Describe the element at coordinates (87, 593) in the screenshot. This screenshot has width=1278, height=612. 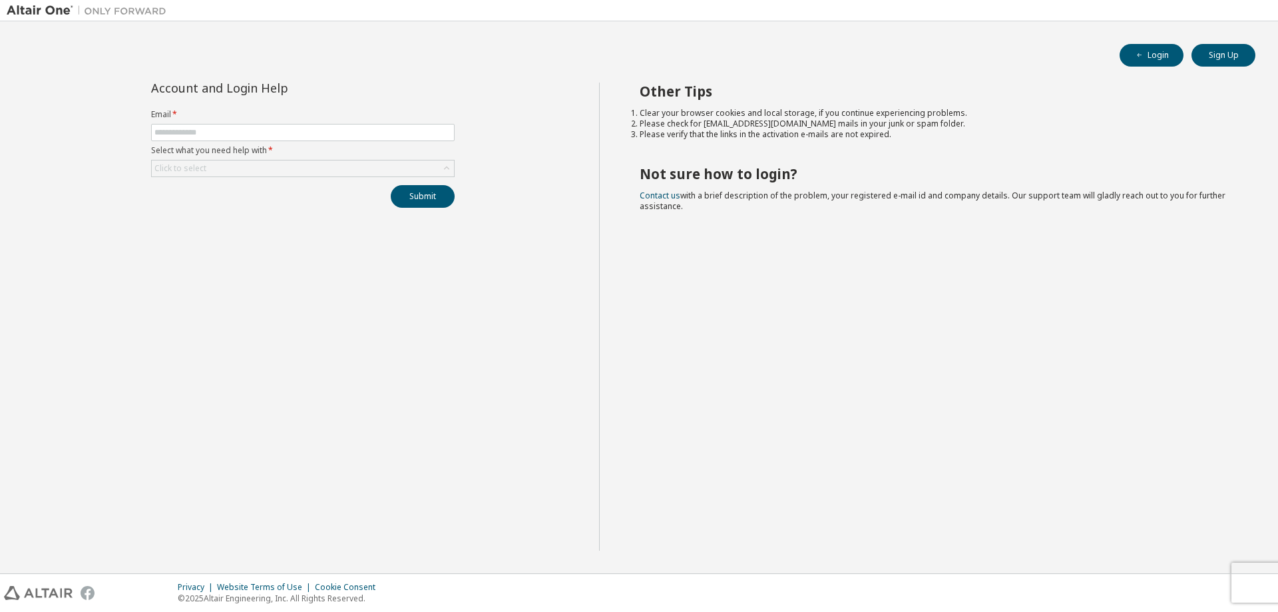
I see `img: facebook.svg` at that location.